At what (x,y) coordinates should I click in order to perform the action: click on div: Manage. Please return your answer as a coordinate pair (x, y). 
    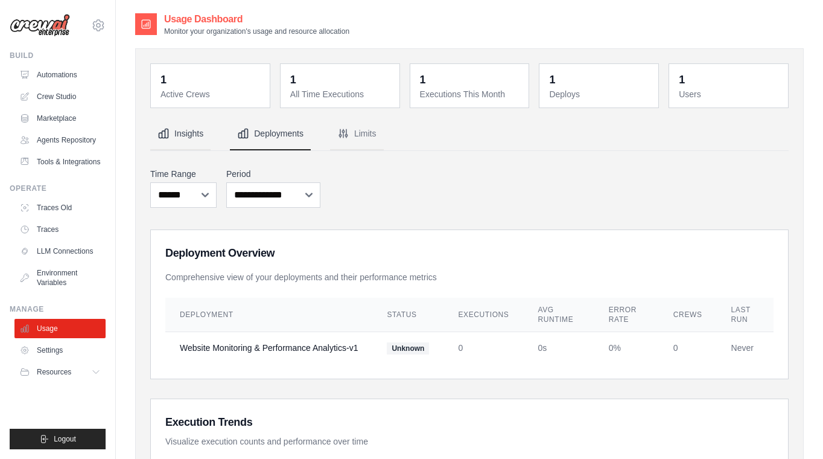
    Looking at the image, I should click on (57, 309).